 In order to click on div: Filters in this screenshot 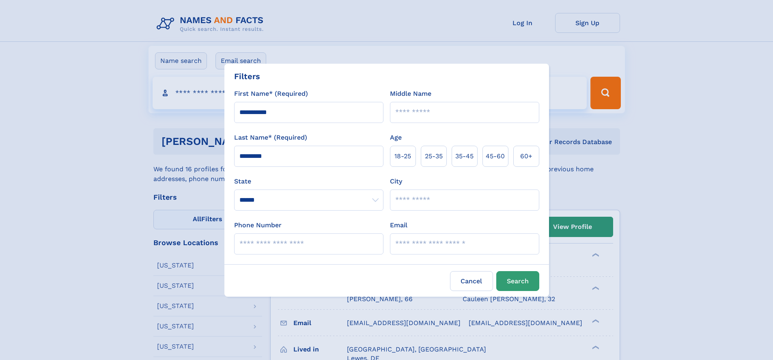, I will do `click(247, 76)`.